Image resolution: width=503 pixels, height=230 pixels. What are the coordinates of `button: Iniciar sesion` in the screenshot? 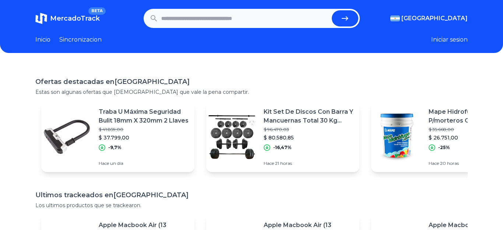 It's located at (449, 40).